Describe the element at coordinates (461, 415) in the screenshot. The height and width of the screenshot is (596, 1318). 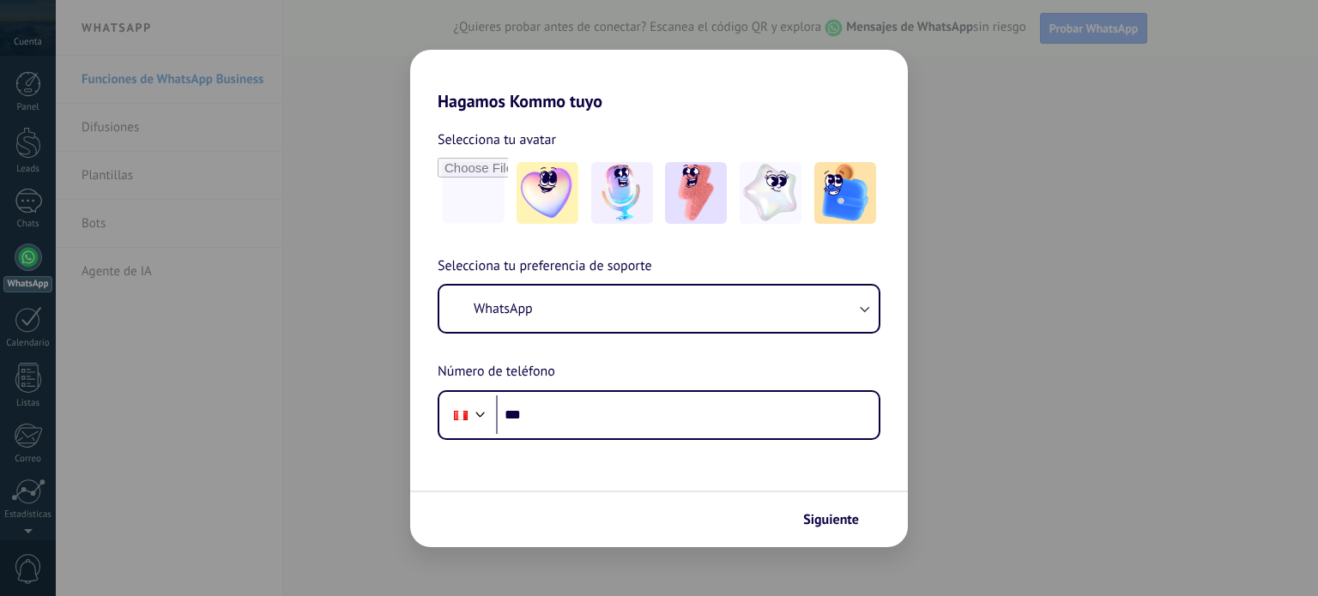
I see `div: Peru: + 51` at that location.